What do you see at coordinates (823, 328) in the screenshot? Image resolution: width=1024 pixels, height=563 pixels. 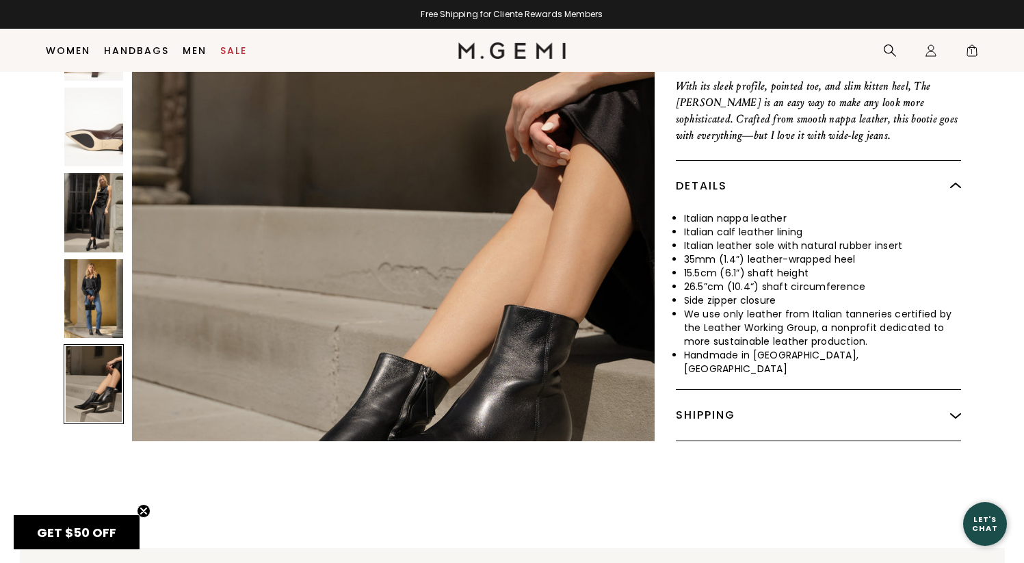 I see `li: We use only leather from Italian tanneries certified by the Leather Working Group, a nonprofit de...` at bounding box center [823, 328].